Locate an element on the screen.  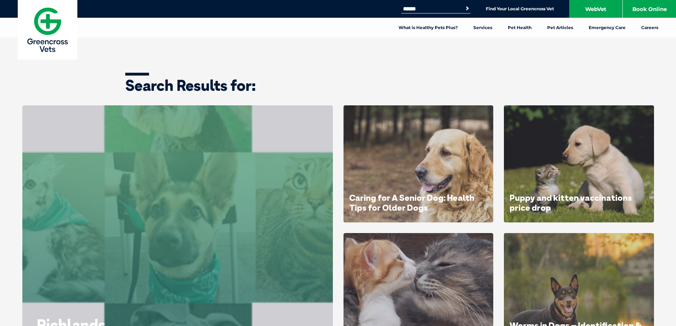
a: Find Your Local Greencross Vet is located at coordinates (520, 9).